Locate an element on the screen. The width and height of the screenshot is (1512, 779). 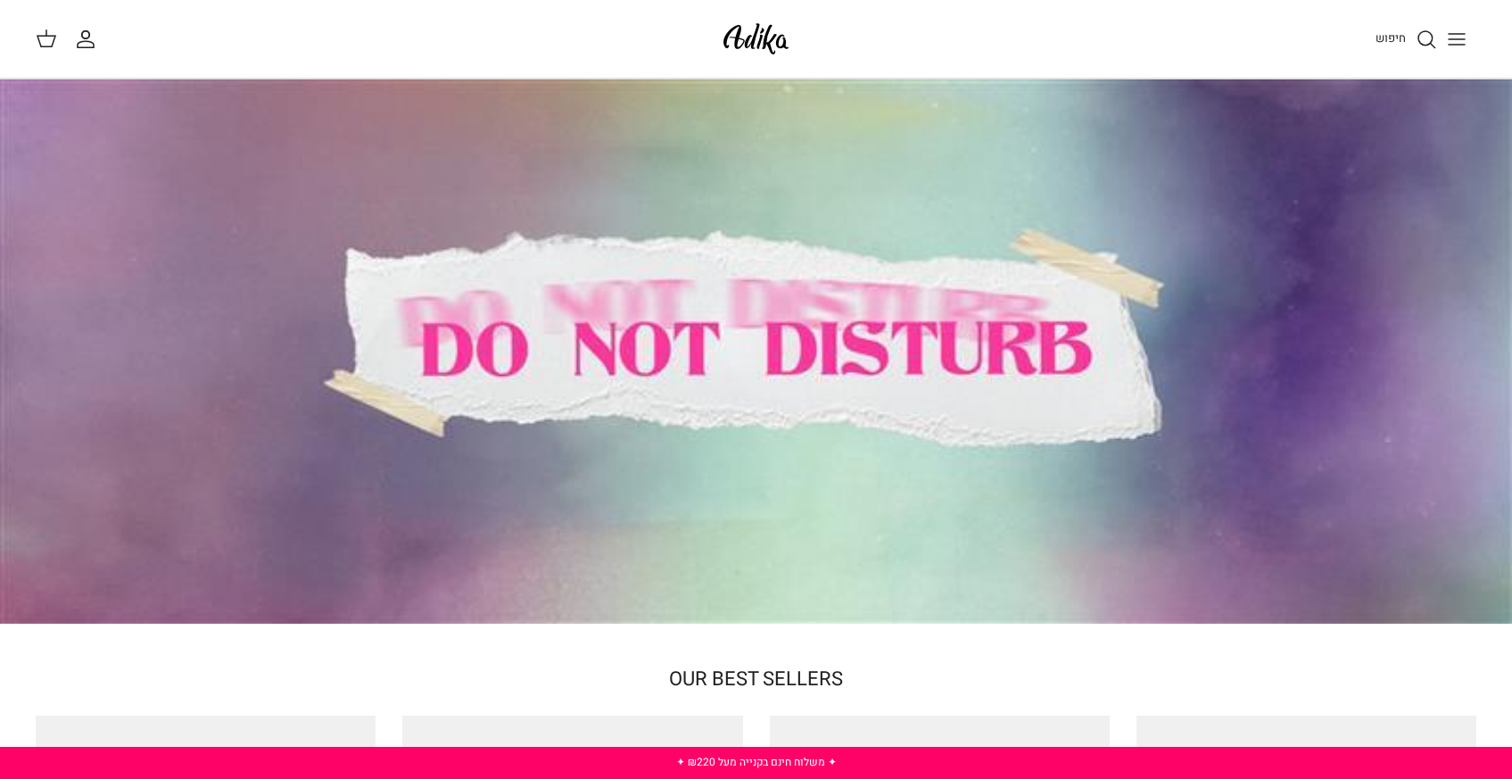
a: חיפוש is located at coordinates (1405, 39).